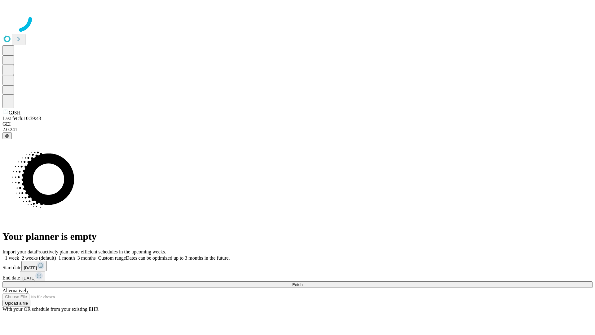 Image resolution: width=595 pixels, height=335 pixels. What do you see at coordinates (298, 284) in the screenshot?
I see `button: Fetch` at bounding box center [298, 284].